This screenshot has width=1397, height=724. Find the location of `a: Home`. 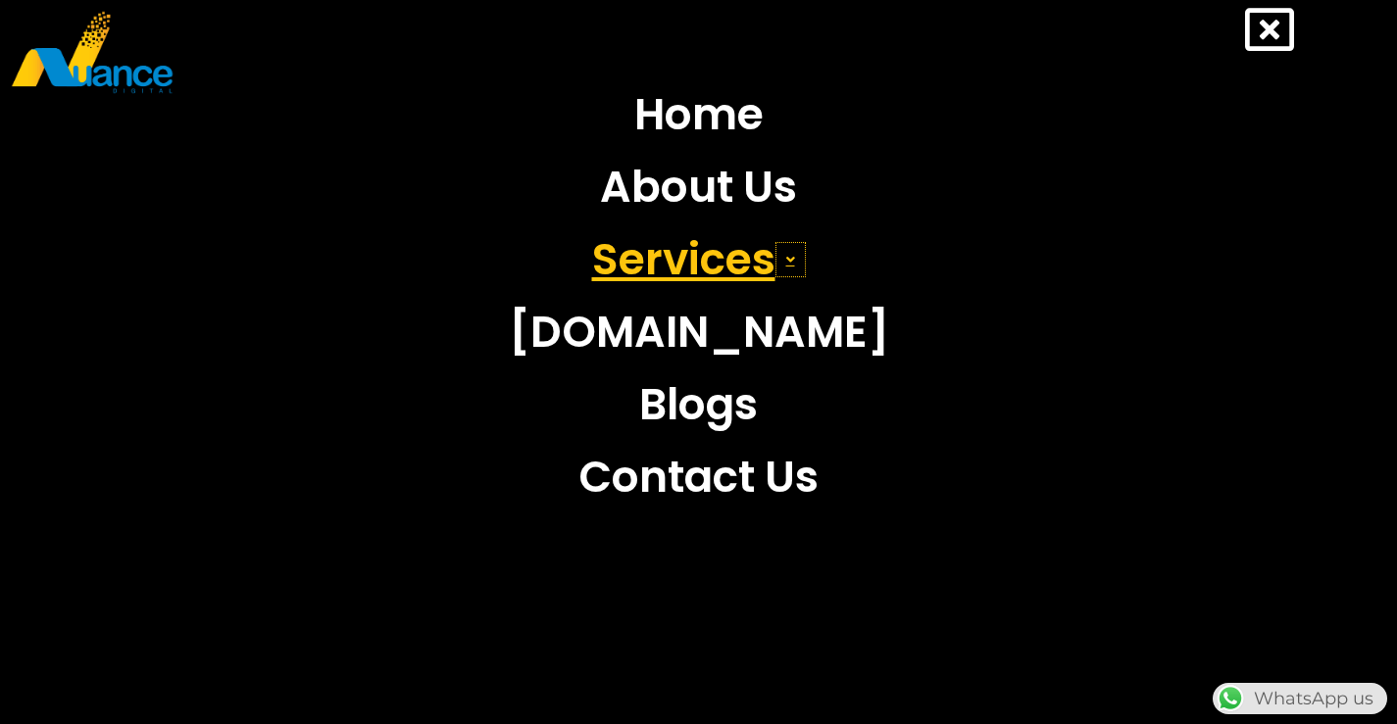

a: Home is located at coordinates (699, 115).